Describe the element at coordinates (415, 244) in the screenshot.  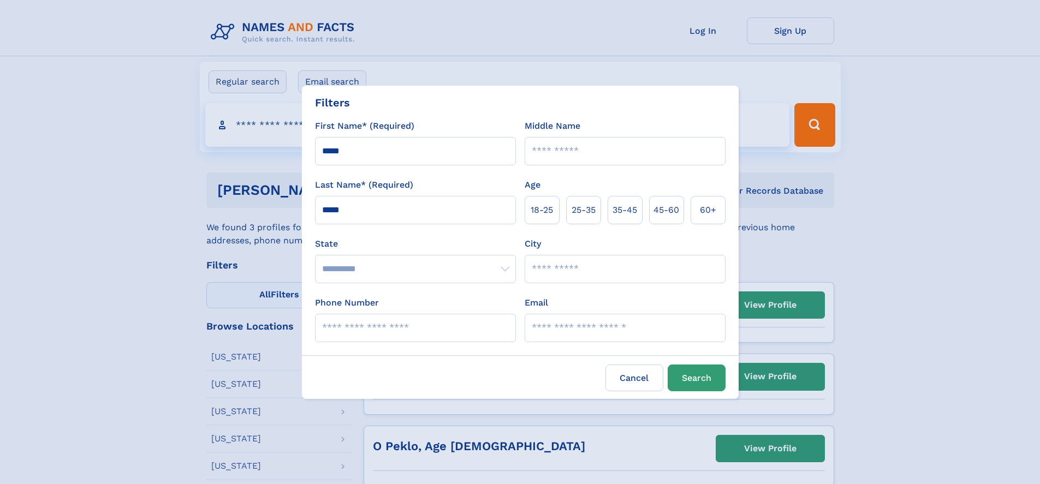
I see `label: State` at that location.